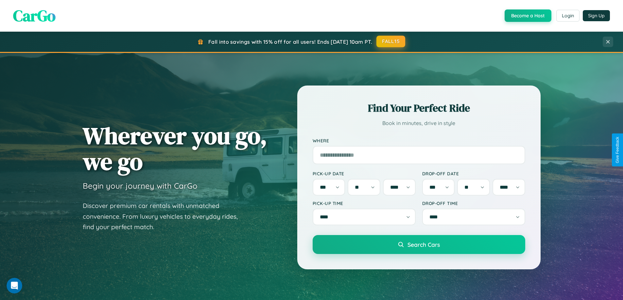 This screenshot has width=623, height=300. Describe the element at coordinates (473, 203) in the screenshot. I see `label: Drop-off Time` at that location.